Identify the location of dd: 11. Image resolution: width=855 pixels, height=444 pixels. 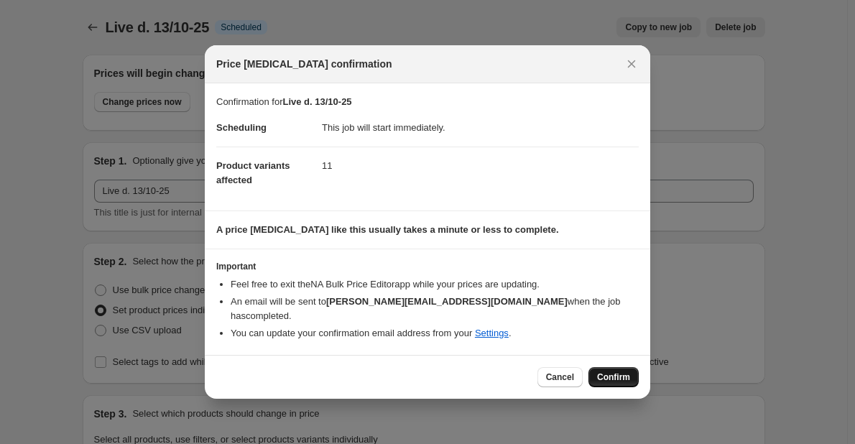
(480, 165).